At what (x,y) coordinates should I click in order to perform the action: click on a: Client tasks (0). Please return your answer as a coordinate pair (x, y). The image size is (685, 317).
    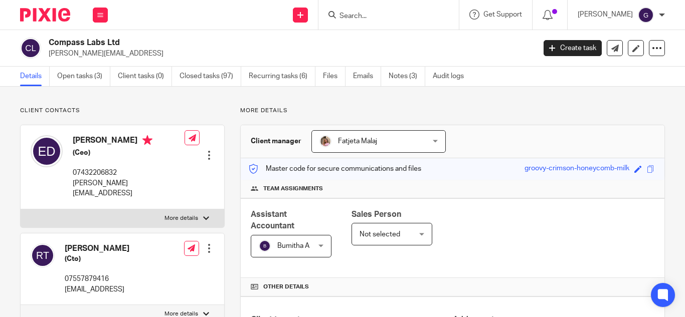
    Looking at the image, I should click on (145, 76).